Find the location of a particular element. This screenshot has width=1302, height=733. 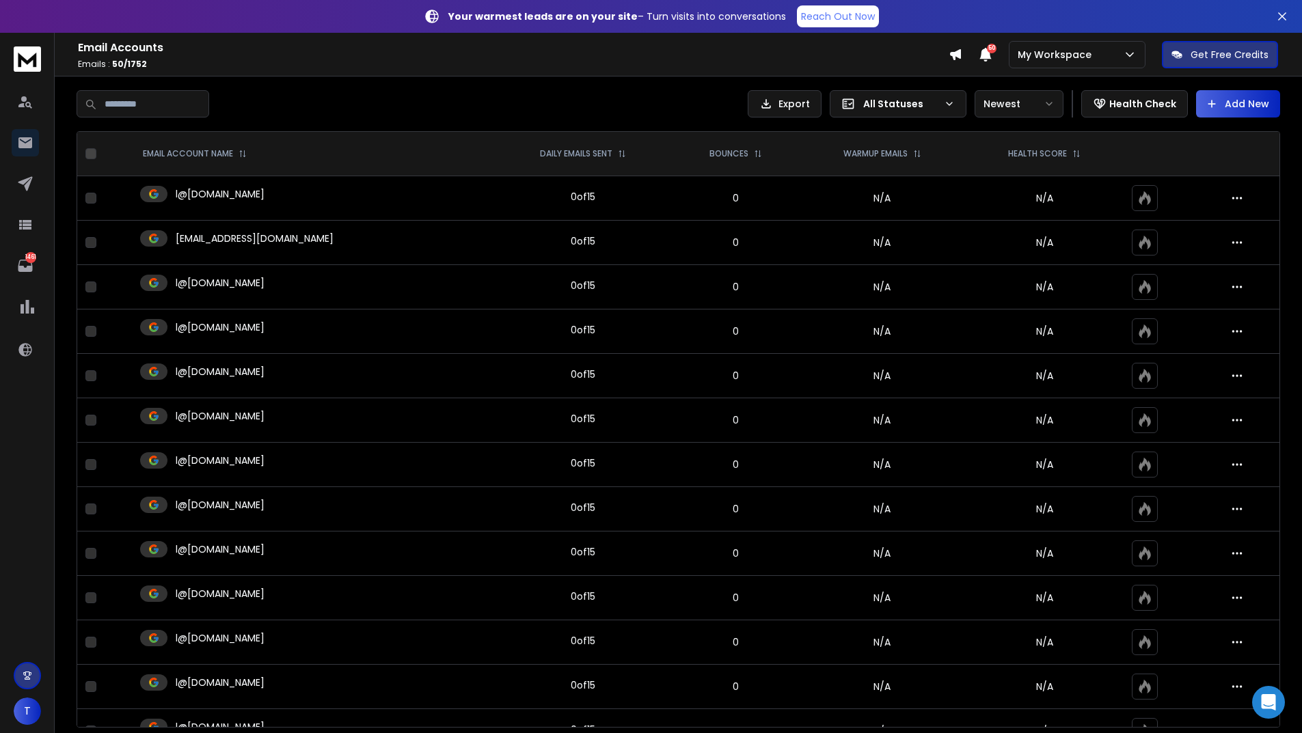

strong: Your warmest leads are on your site is located at coordinates (543, 16).